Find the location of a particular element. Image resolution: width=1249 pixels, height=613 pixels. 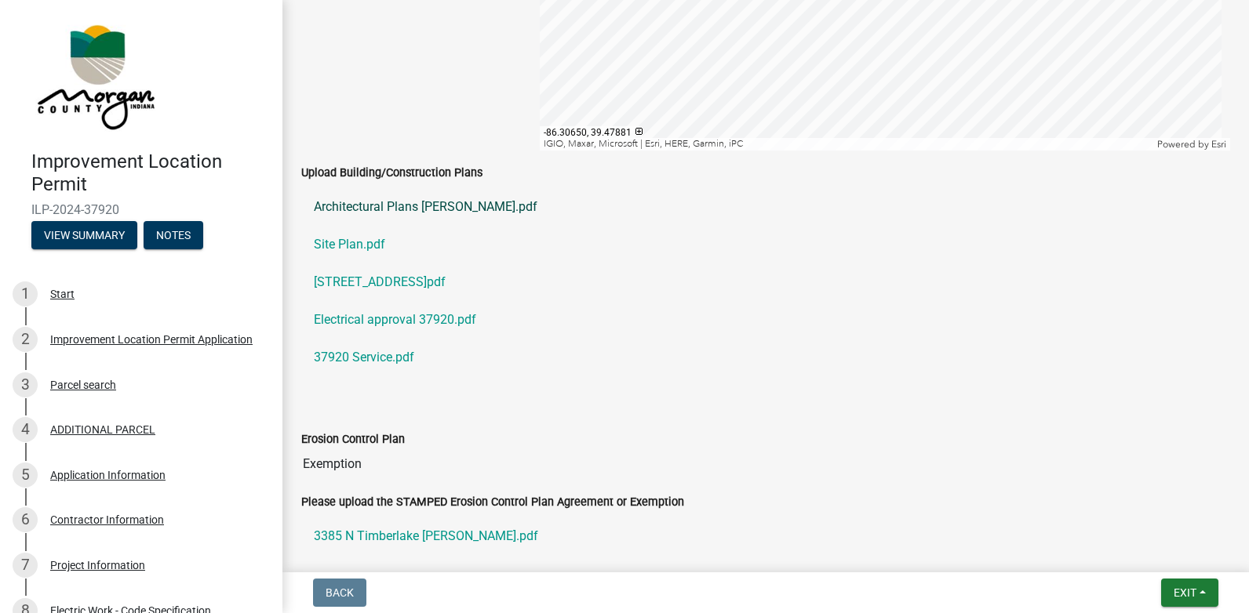

button: View Summary is located at coordinates (84, 235).